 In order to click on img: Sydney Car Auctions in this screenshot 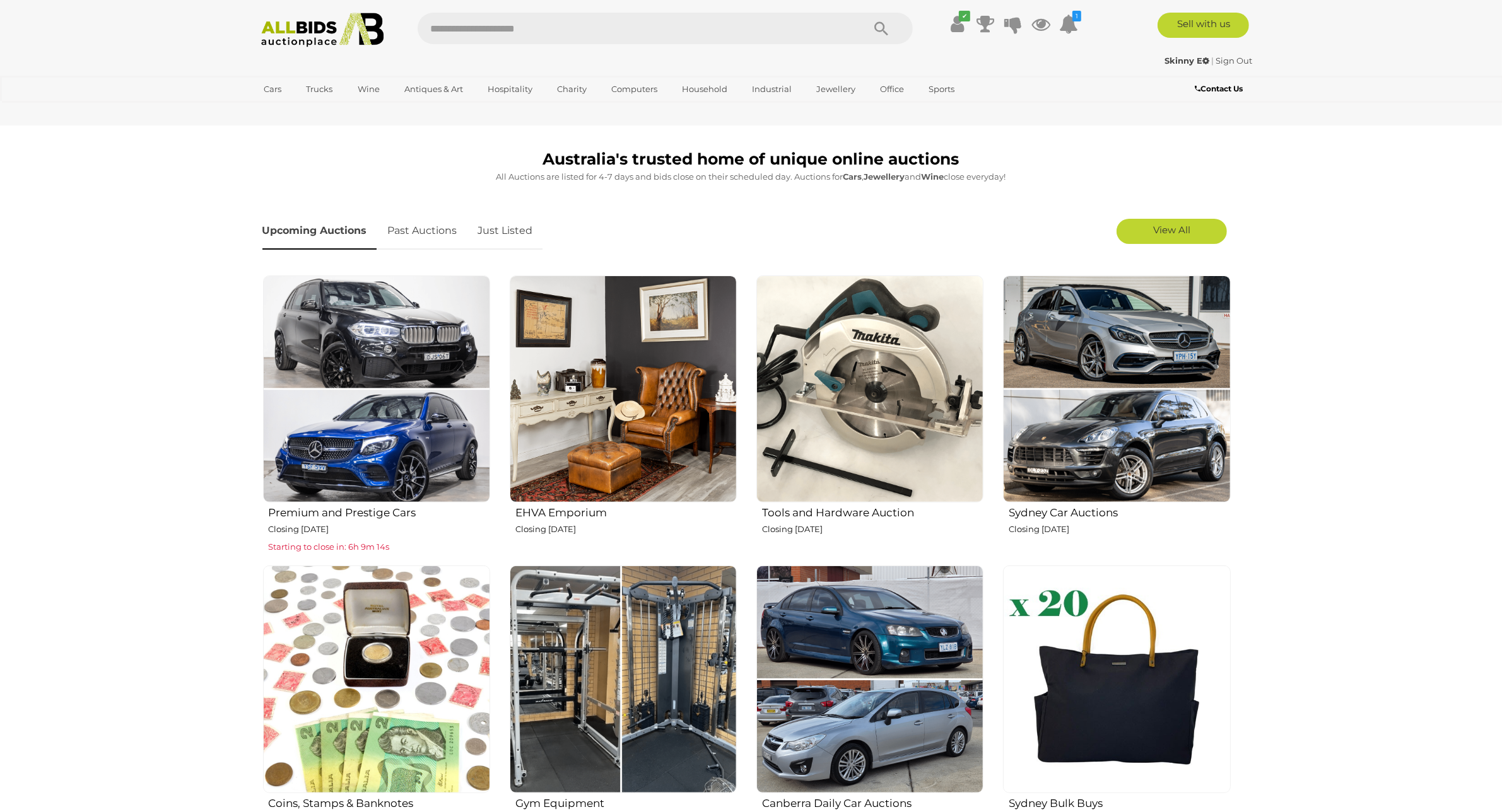, I will do `click(1116, 389)`.